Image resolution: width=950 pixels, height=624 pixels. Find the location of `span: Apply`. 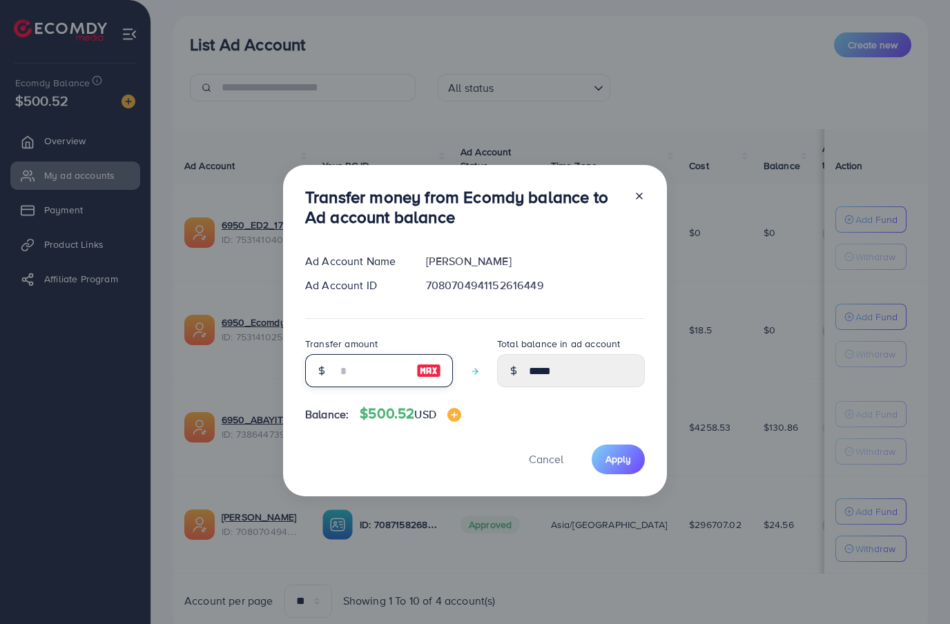

span: Apply is located at coordinates (618, 459).